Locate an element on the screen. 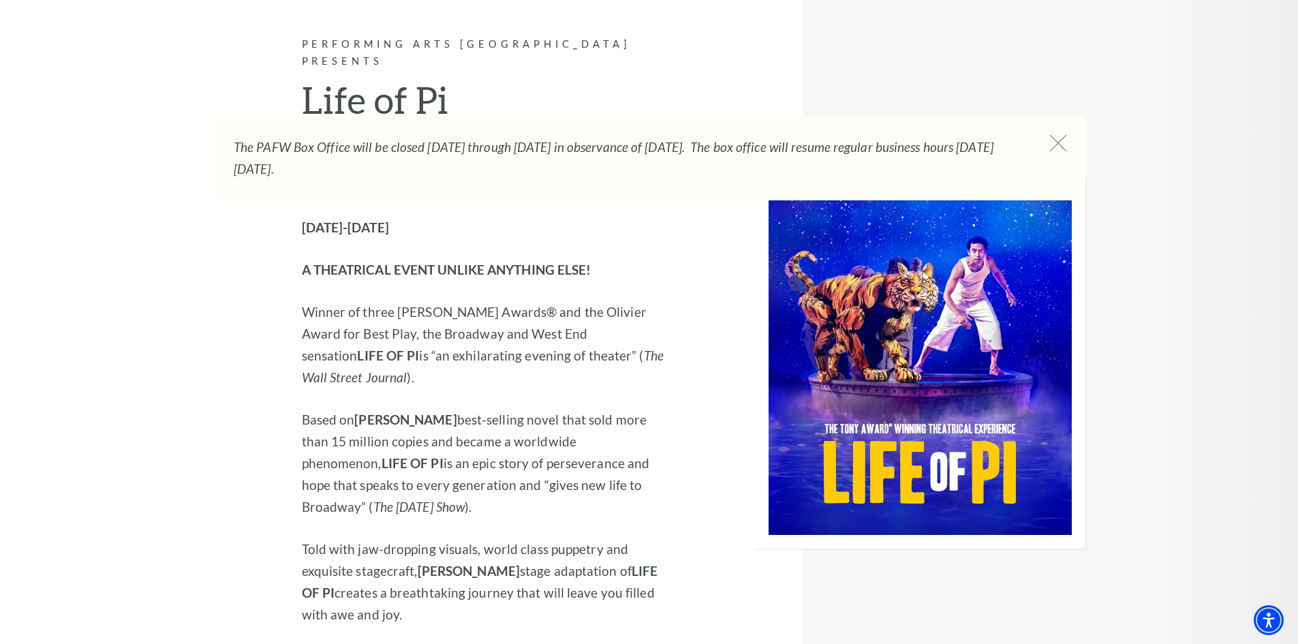  p: Based on best-selling novel that sold more than 15 million copies and became a worldwide phenomen... is located at coordinates (484, 463).